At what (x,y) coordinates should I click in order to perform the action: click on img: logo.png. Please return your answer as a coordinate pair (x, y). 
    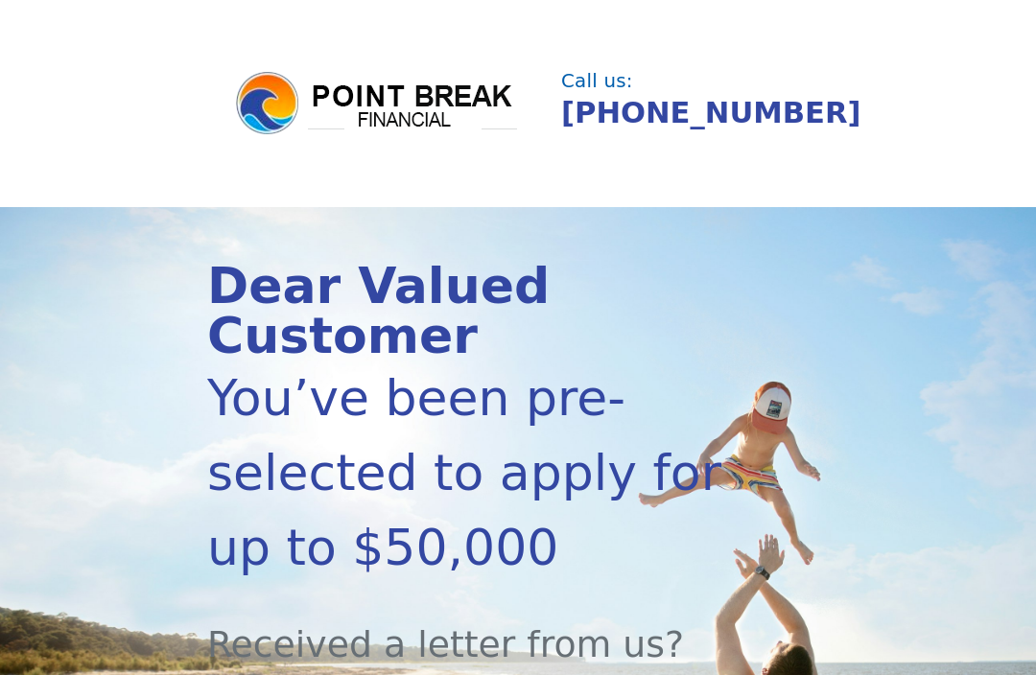
    Looking at the image, I should click on (377, 104).